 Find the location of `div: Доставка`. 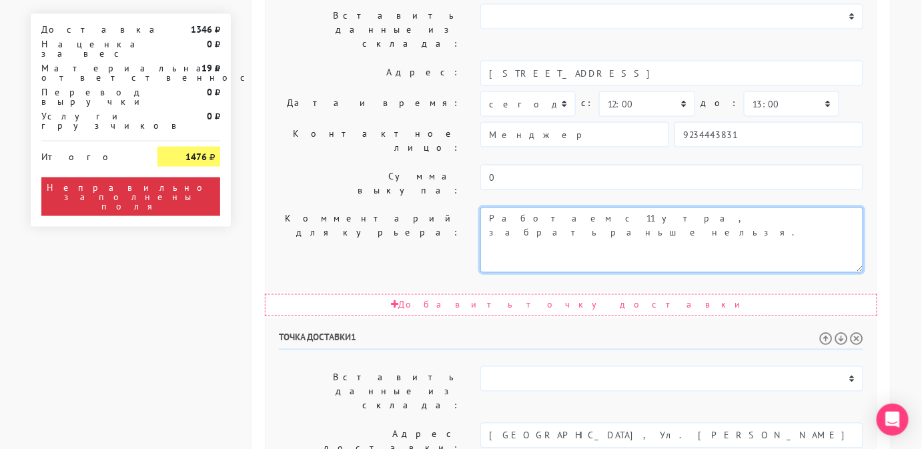

div: Доставка is located at coordinates (89, 29).